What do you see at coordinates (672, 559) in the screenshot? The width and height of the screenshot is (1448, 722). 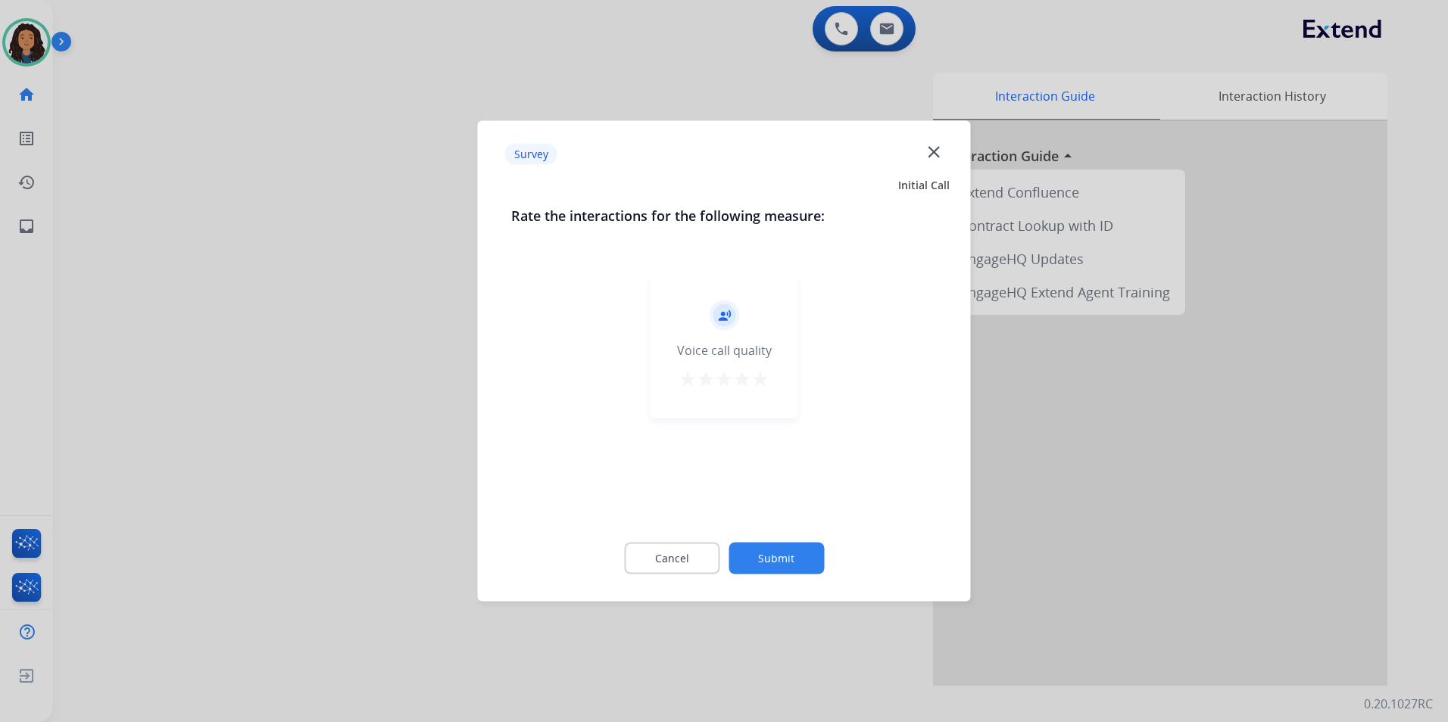 I see `button: Cancel` at bounding box center [672, 559].